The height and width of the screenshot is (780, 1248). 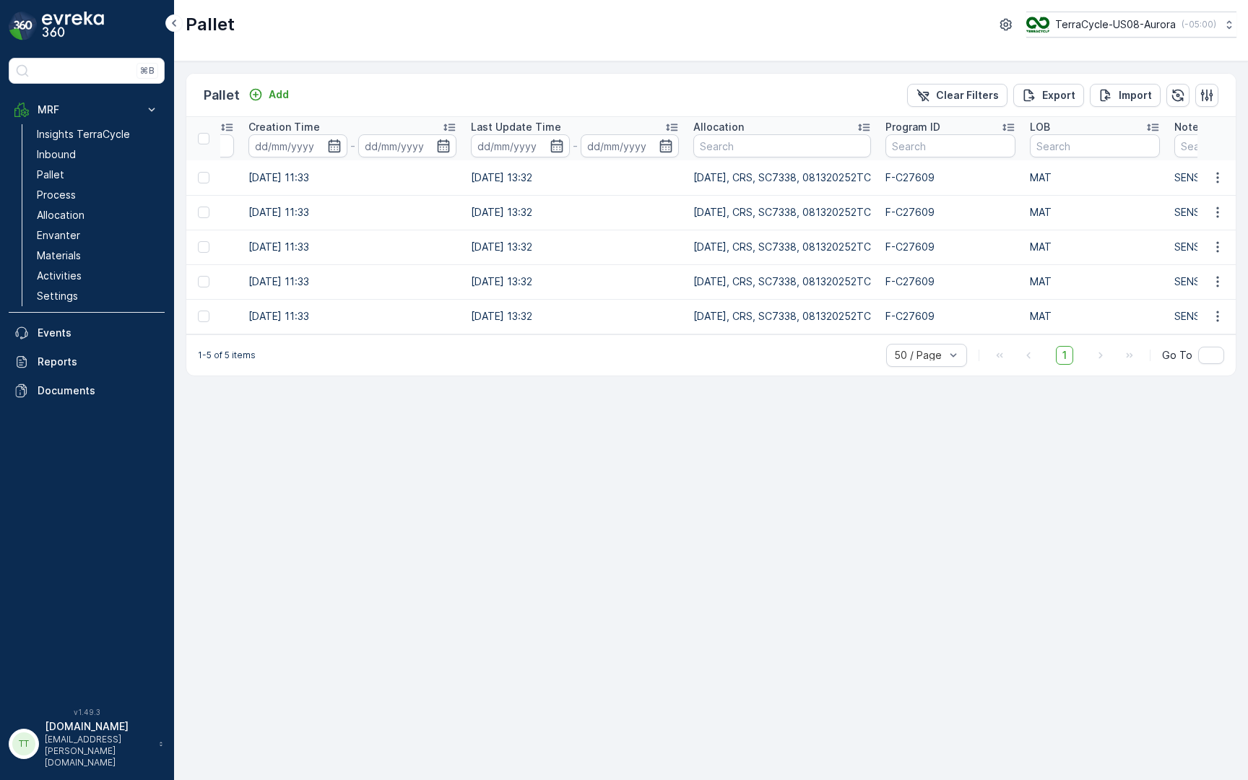 What do you see at coordinates (1065, 355) in the screenshot?
I see `span: 1` at bounding box center [1065, 355].